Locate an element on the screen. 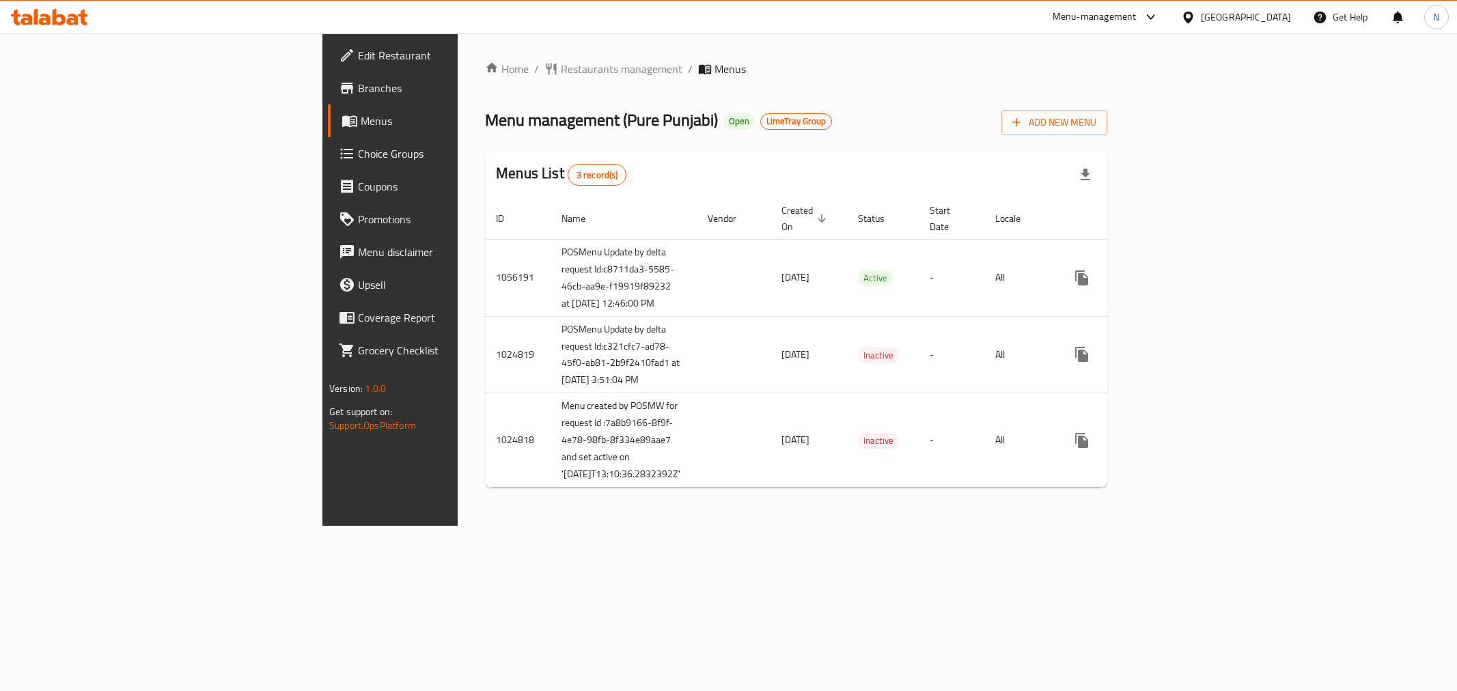 This screenshot has width=1457, height=691. div: Total records count is located at coordinates (597, 175).